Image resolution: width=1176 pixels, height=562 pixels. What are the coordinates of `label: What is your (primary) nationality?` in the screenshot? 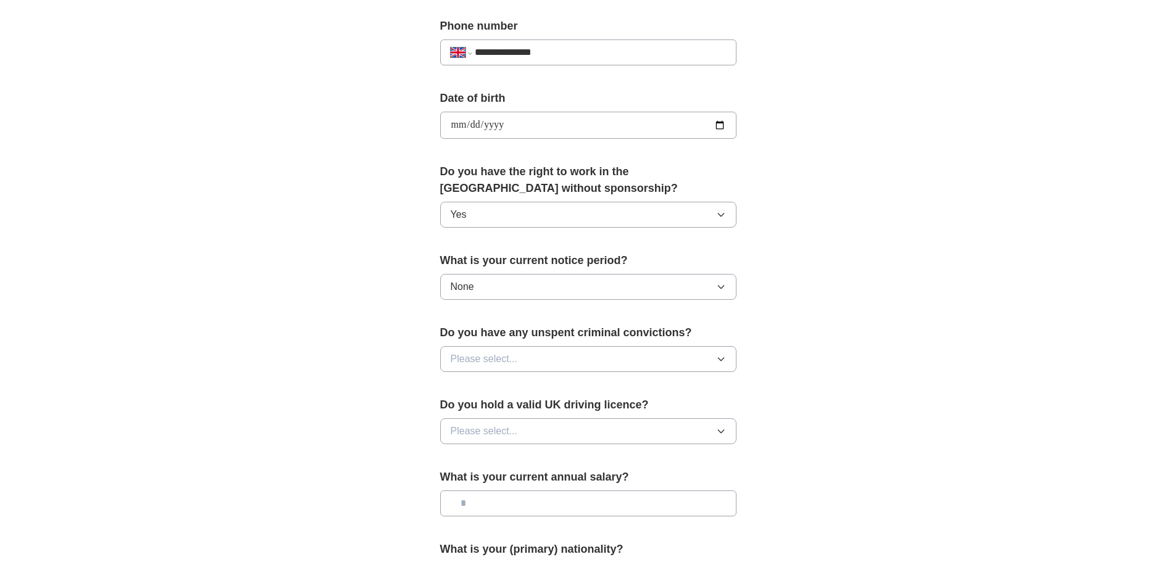 It's located at (588, 550).